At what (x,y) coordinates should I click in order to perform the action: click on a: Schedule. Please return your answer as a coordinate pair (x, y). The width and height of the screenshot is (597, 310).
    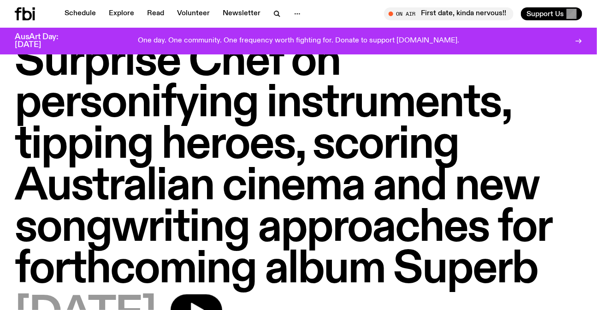
    Looking at the image, I should click on (80, 14).